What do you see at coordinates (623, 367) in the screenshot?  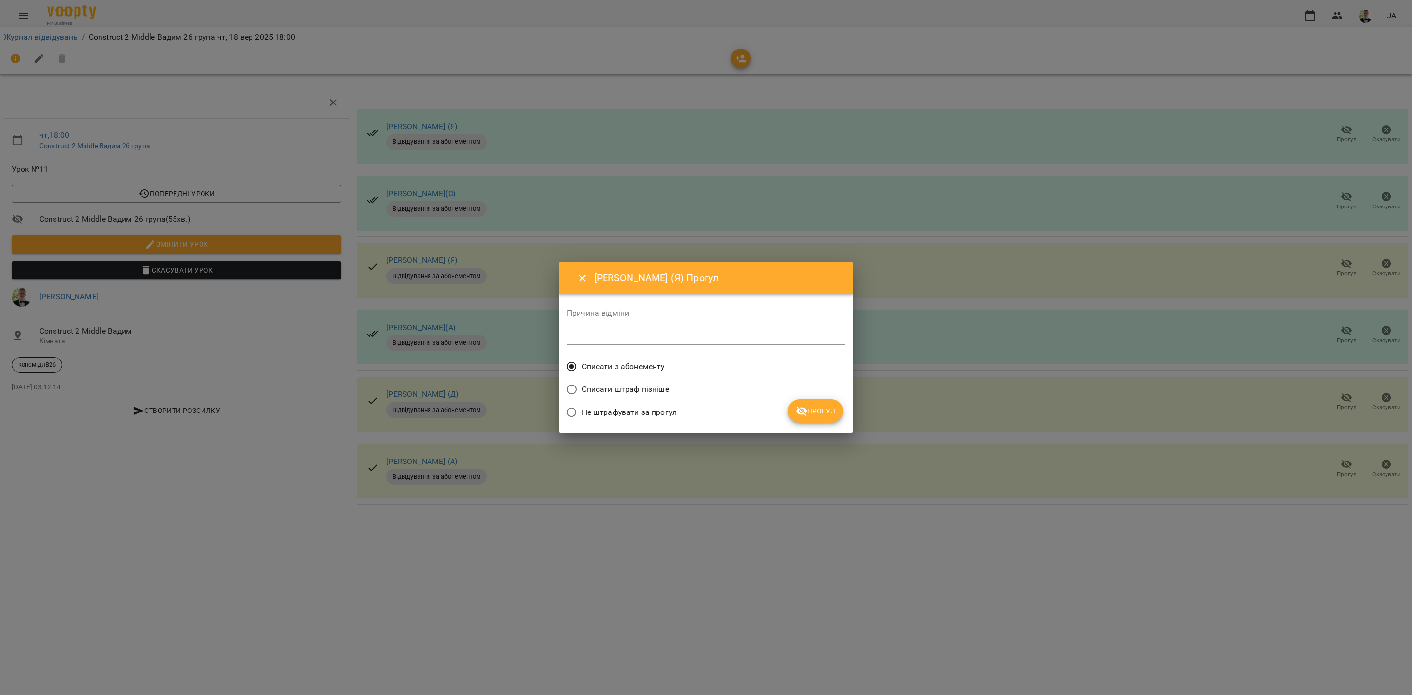 I see `span: Списати з абонементу` at bounding box center [623, 367].